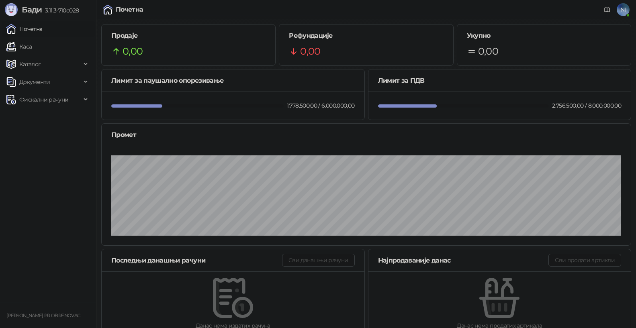 The height and width of the screenshot is (328, 636). Describe the element at coordinates (463, 260) in the screenshot. I see `div: Најпродаваније данас` at that location.